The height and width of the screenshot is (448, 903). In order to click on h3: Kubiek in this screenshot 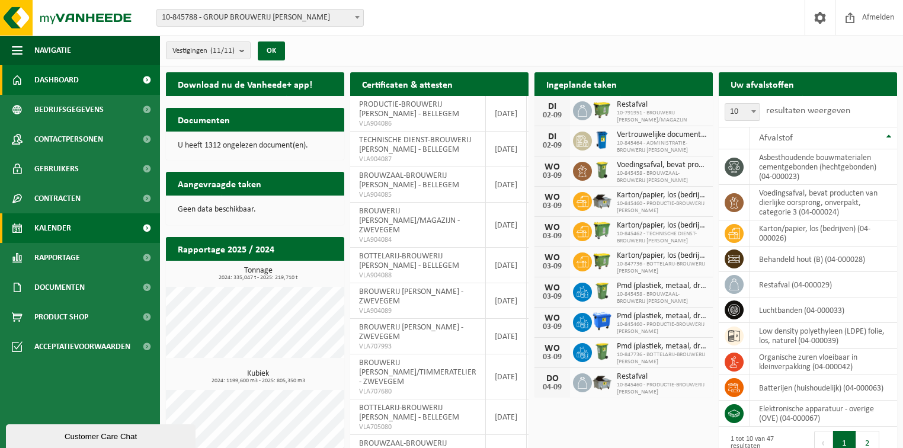, I will do `click(258, 377)`.